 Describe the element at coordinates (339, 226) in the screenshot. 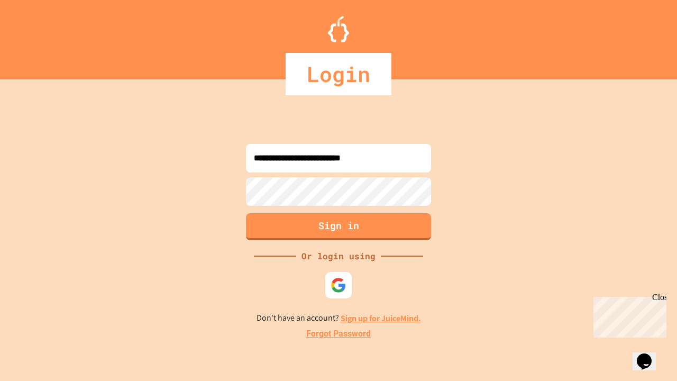

I see `button: Sign in` at that location.